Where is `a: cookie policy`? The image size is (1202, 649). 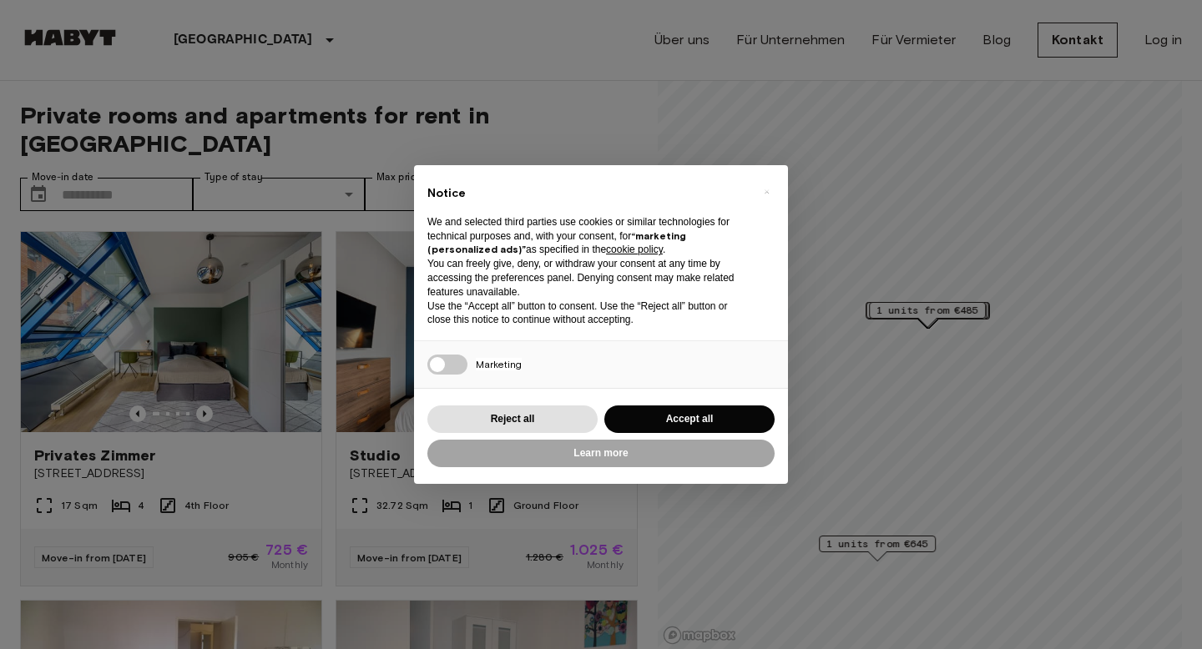
a: cookie policy is located at coordinates (634, 250).